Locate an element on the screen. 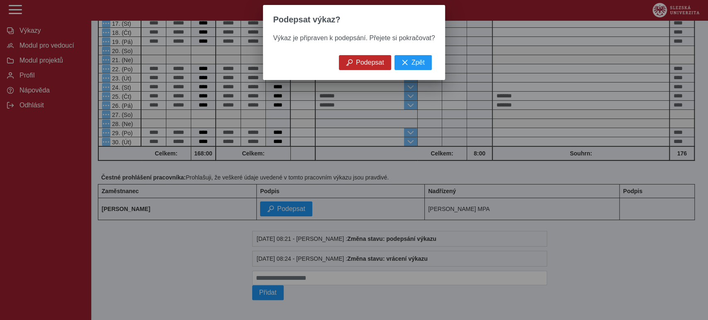 This screenshot has width=708, height=320. span: Výkaz je připraven k podepsání. Přejete si pokračovat? is located at coordinates (354, 38).